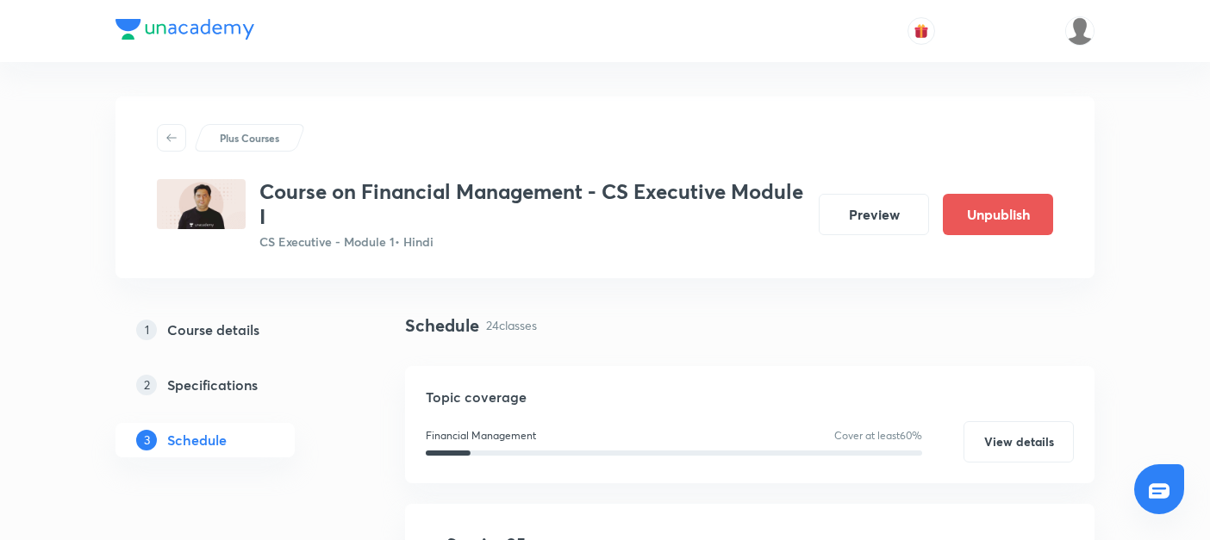 Image resolution: width=1210 pixels, height=540 pixels. Describe the element at coordinates (212, 385) in the screenshot. I see `h5: Specifications` at that location.